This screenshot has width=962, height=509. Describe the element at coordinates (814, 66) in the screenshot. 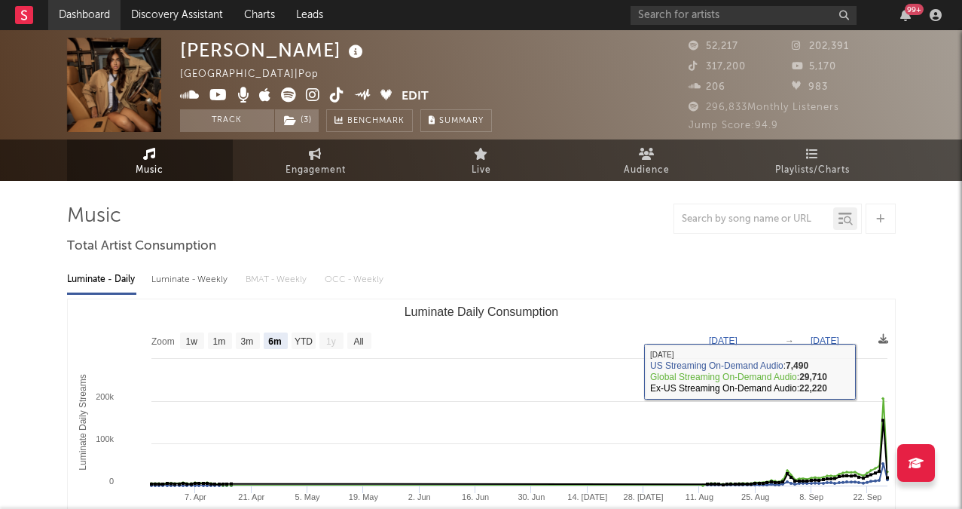

I see `span: 5,170` at that location.